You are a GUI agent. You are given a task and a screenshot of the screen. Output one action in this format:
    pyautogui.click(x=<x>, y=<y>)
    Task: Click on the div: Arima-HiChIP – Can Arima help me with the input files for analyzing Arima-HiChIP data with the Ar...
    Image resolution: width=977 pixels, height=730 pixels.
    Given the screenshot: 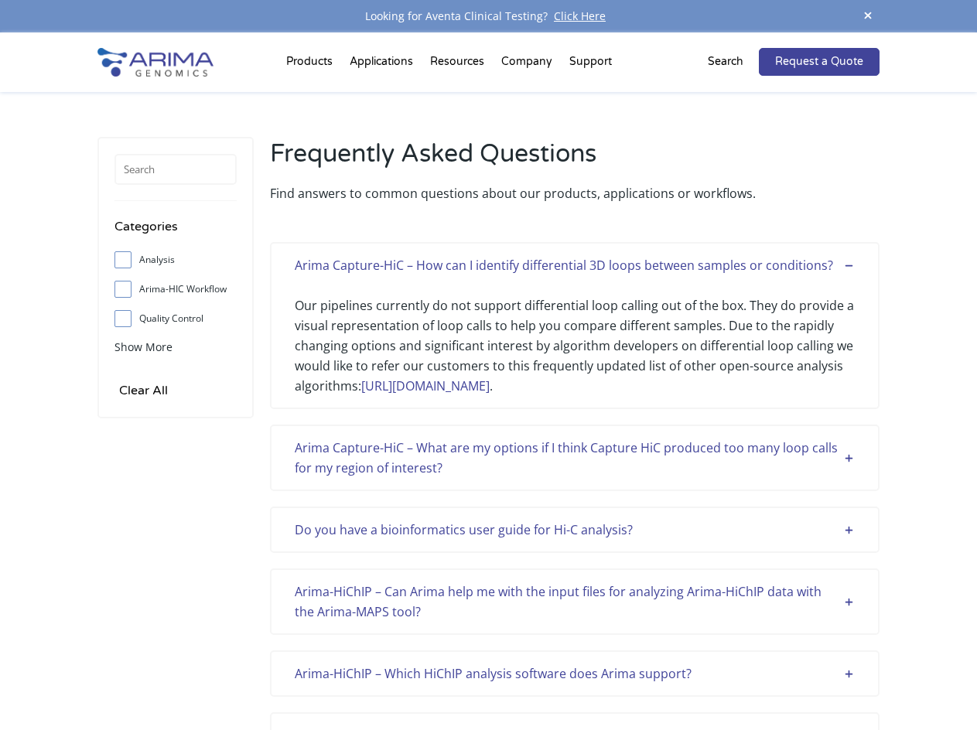 What is the action you would take?
    pyautogui.click(x=575, y=602)
    